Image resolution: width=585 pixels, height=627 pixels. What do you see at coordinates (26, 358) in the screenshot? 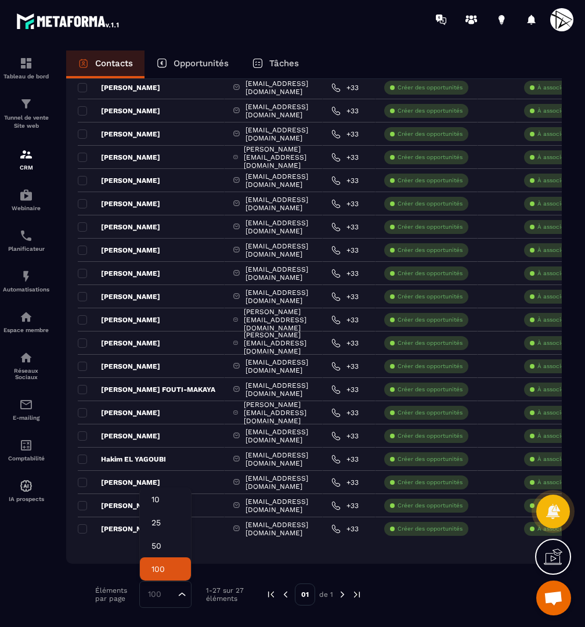
I see `img: social-network` at bounding box center [26, 358].